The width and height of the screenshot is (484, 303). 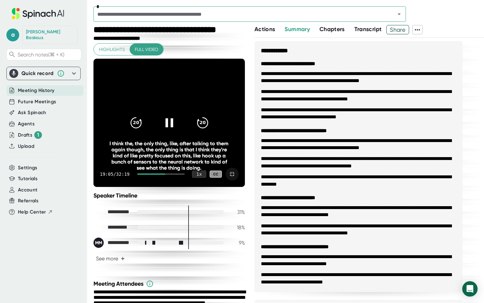 I want to click on div: 9 %, so click(x=237, y=242).